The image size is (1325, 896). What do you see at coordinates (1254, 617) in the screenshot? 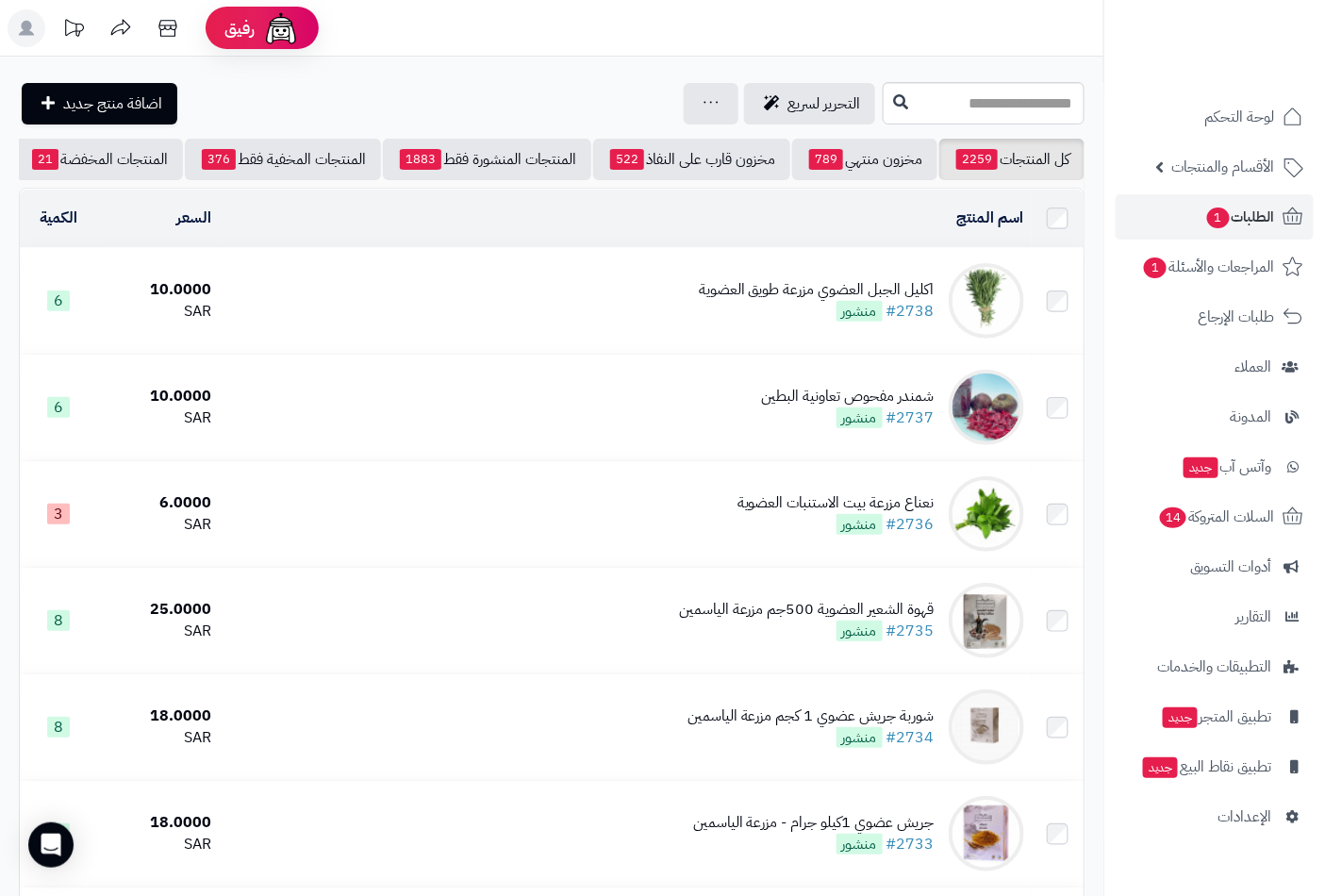
I see `span: التقارير` at bounding box center [1254, 617].